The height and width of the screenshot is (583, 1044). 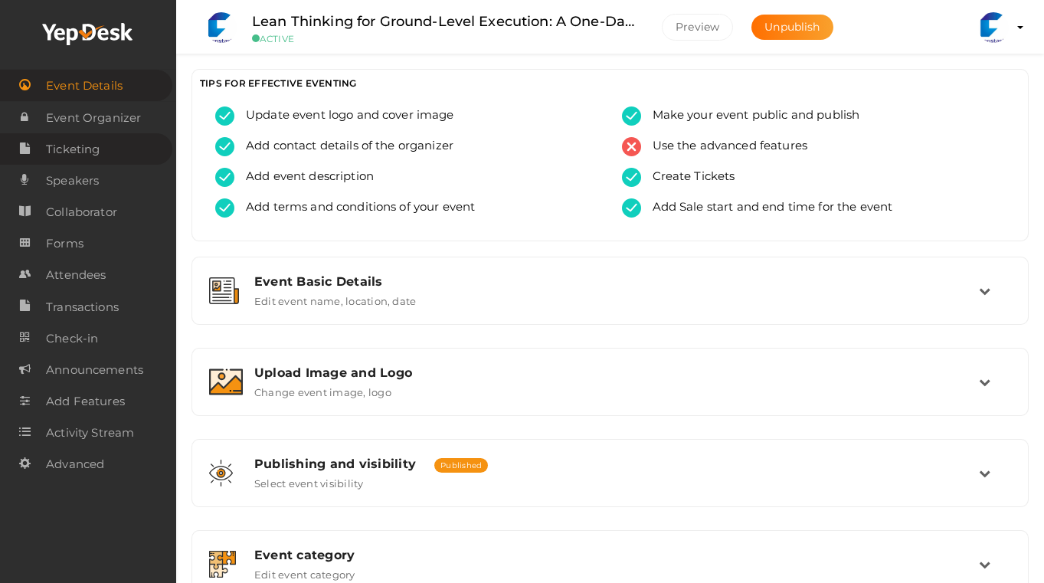 I want to click on span: Published, so click(x=461, y=465).